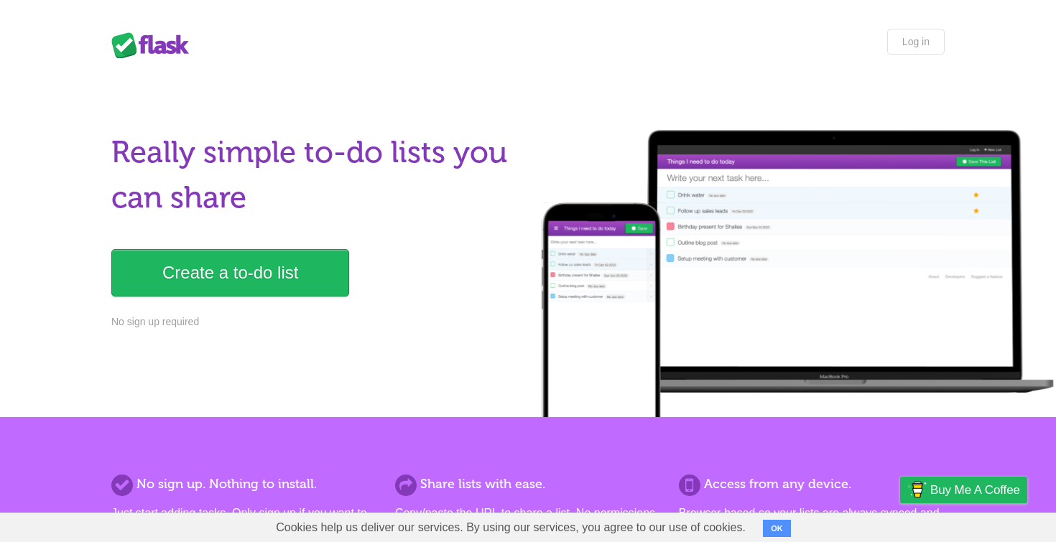 The height and width of the screenshot is (542, 1056). Describe the element at coordinates (963, 490) in the screenshot. I see `a: Buy me a coffee` at that location.